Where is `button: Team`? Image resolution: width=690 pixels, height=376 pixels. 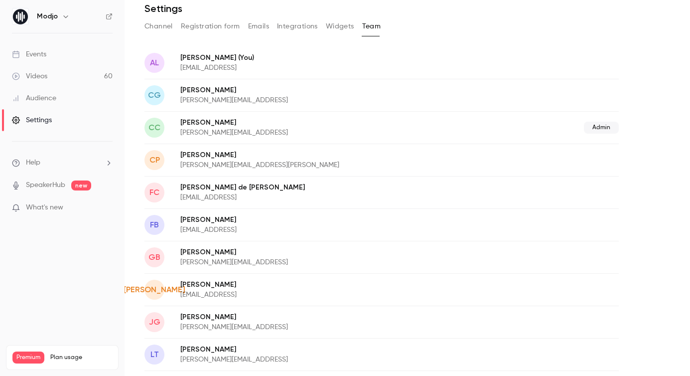 button: Team is located at coordinates (372, 26).